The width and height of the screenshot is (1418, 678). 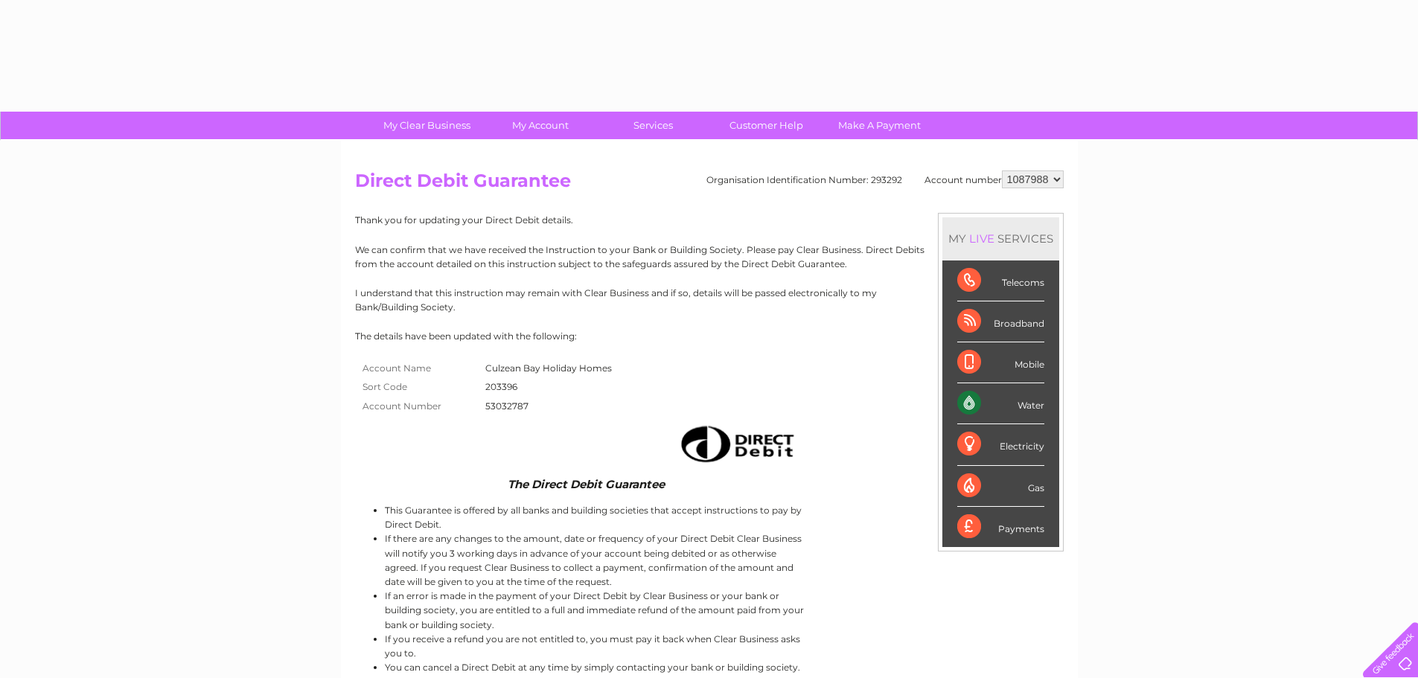 What do you see at coordinates (418, 406) in the screenshot?
I see `th: Account Number` at bounding box center [418, 406].